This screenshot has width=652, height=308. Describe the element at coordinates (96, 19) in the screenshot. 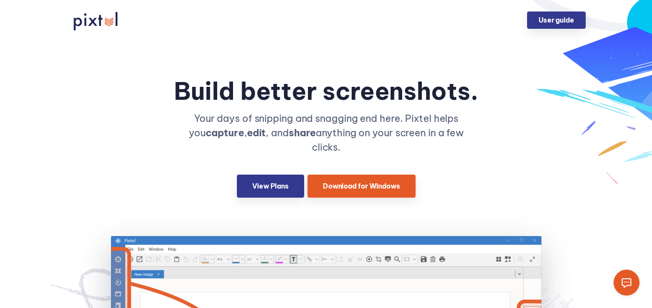

I see `img: Pixtel` at that location.